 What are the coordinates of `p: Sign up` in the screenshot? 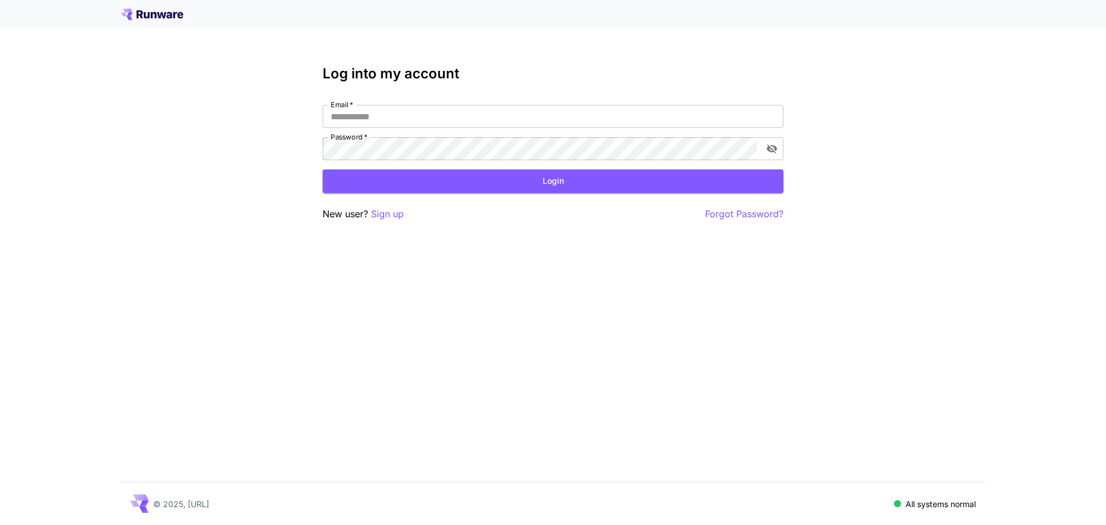 It's located at (387, 214).